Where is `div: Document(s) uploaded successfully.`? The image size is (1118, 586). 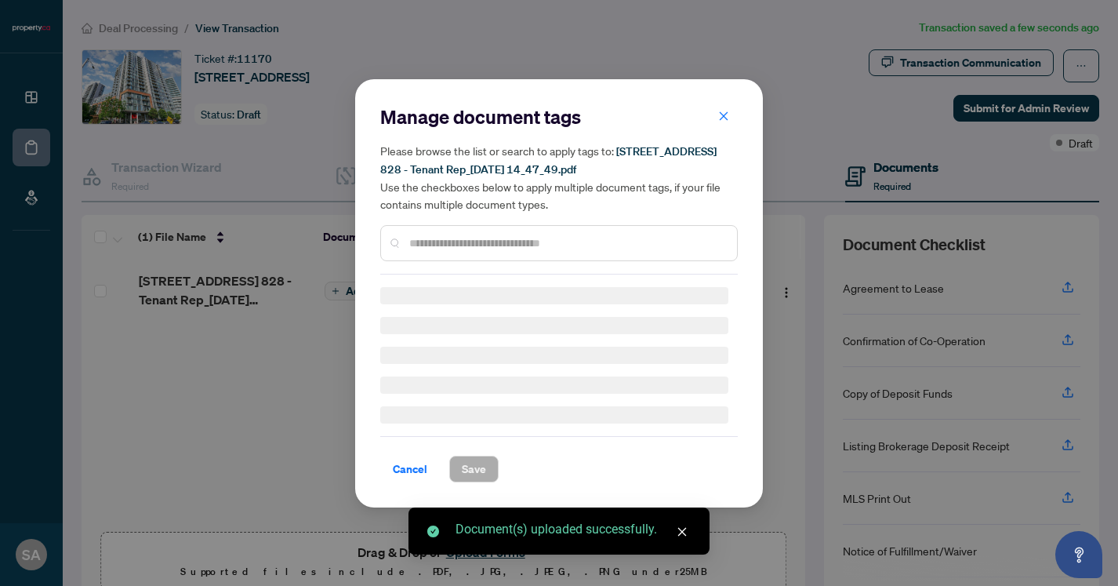 div: Document(s) uploaded successfully. is located at coordinates (573, 529).